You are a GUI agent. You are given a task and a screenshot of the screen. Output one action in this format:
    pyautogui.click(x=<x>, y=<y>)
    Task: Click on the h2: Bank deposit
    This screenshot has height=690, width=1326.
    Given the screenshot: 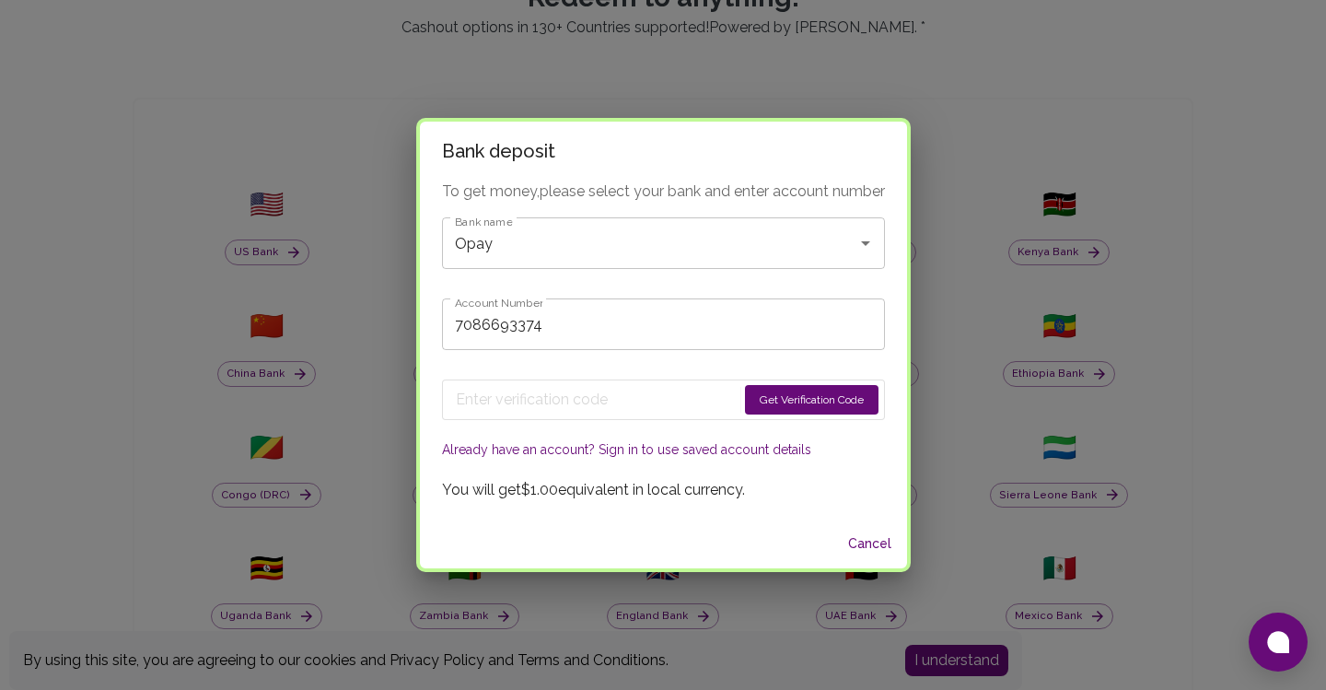 What is the action you would take?
    pyautogui.click(x=663, y=151)
    